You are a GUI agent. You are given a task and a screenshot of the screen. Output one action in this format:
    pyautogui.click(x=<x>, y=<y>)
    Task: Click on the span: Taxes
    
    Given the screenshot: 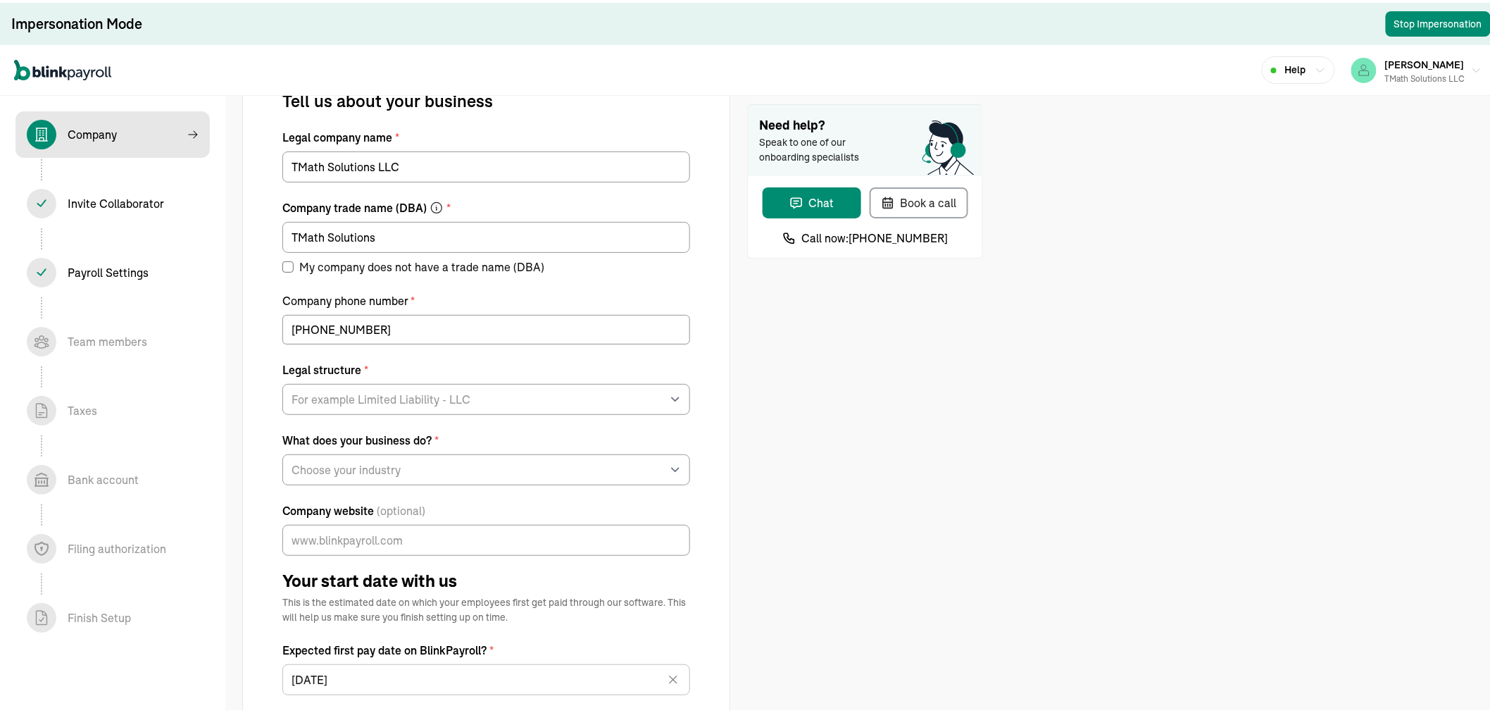 What is the action you would take?
    pyautogui.click(x=113, y=408)
    